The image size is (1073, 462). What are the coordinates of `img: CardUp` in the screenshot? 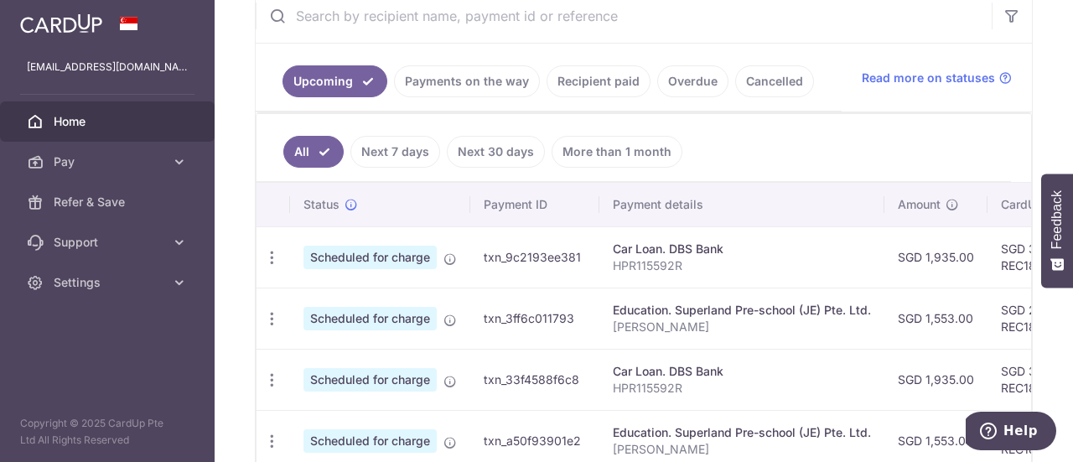 It's located at (61, 23).